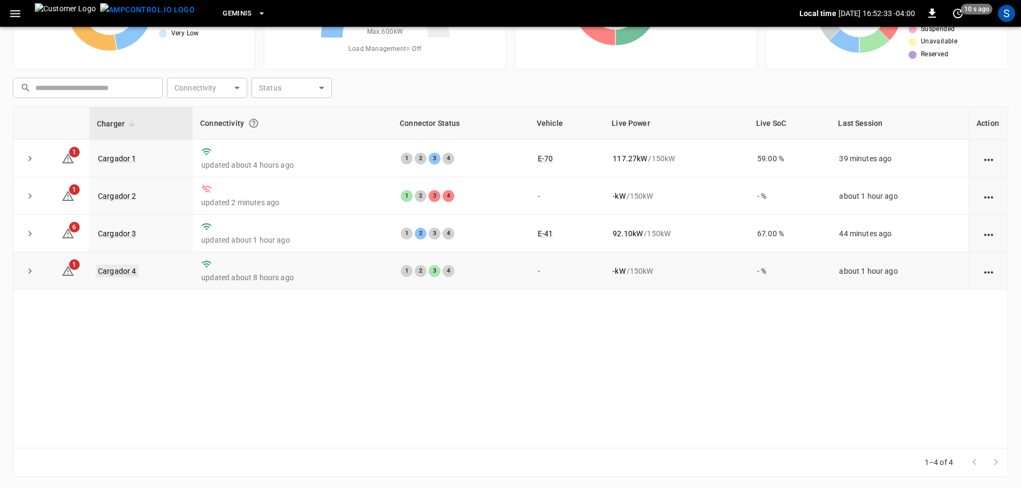 This screenshot has height=488, width=1021. I want to click on a: 6, so click(68, 233).